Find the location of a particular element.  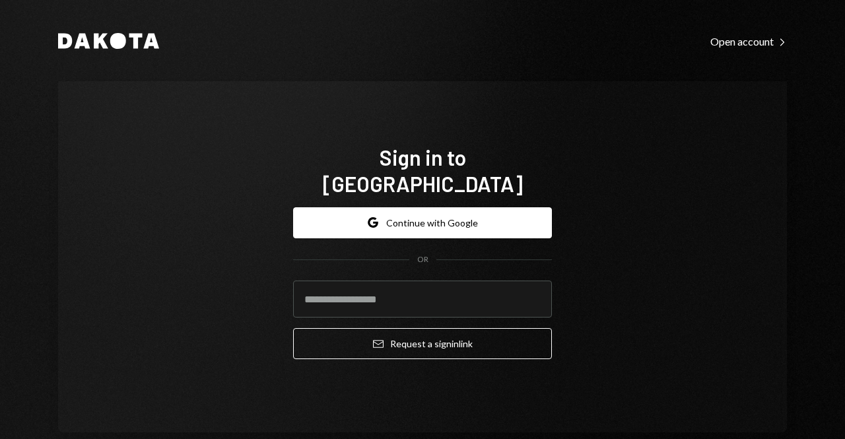

div: Open account is located at coordinates (748, 42).